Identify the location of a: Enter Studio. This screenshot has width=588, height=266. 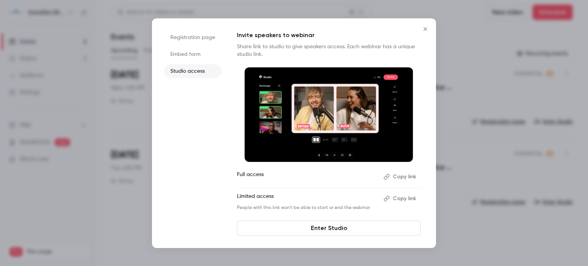
(329, 228).